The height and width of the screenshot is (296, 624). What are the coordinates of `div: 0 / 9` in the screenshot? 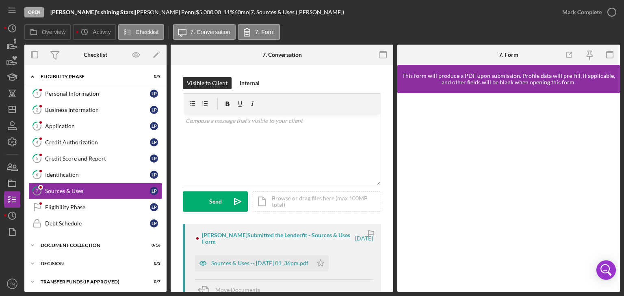 It's located at (153, 77).